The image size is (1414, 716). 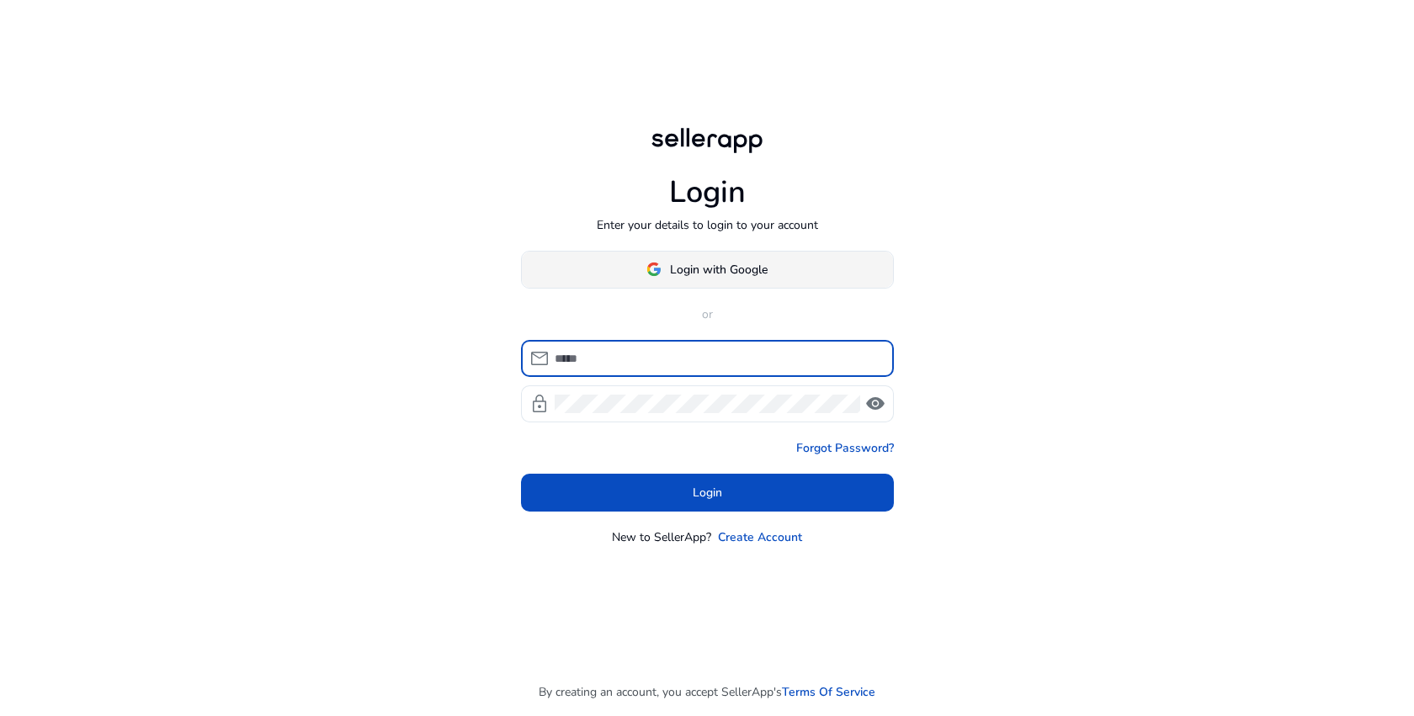 I want to click on p: or, so click(x=707, y=314).